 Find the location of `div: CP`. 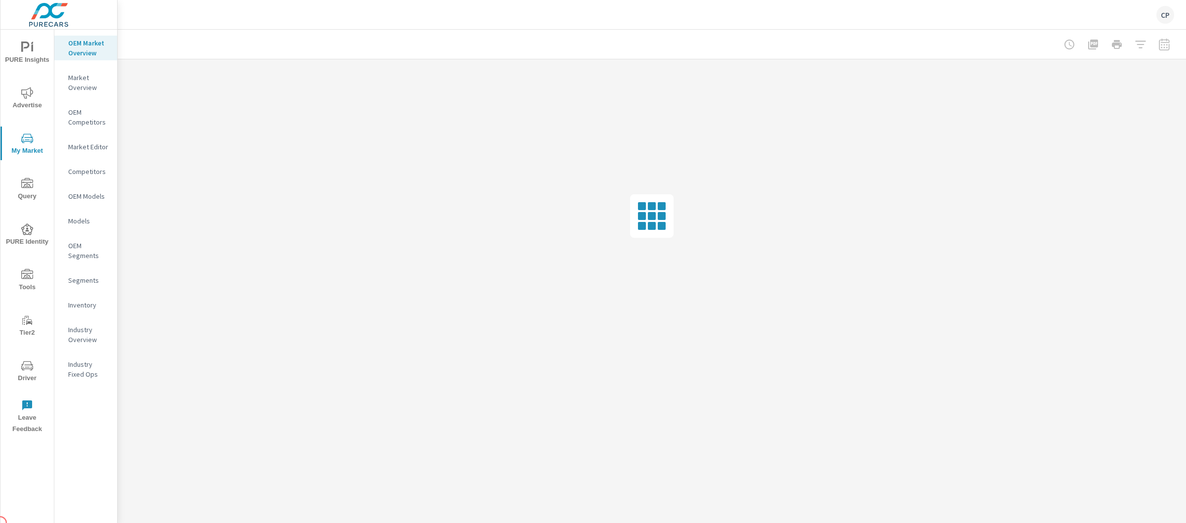

div: CP is located at coordinates (1165, 15).